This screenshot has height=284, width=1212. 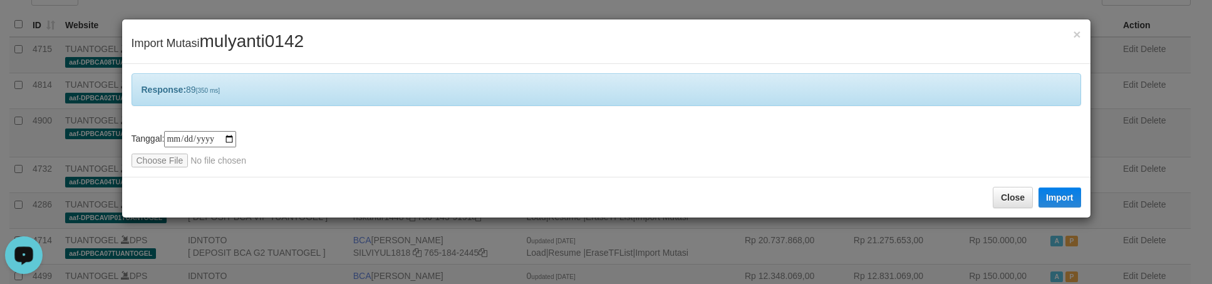 What do you see at coordinates (24, 24) in the screenshot?
I see `button: Open LiveChat chat widget` at bounding box center [24, 24].